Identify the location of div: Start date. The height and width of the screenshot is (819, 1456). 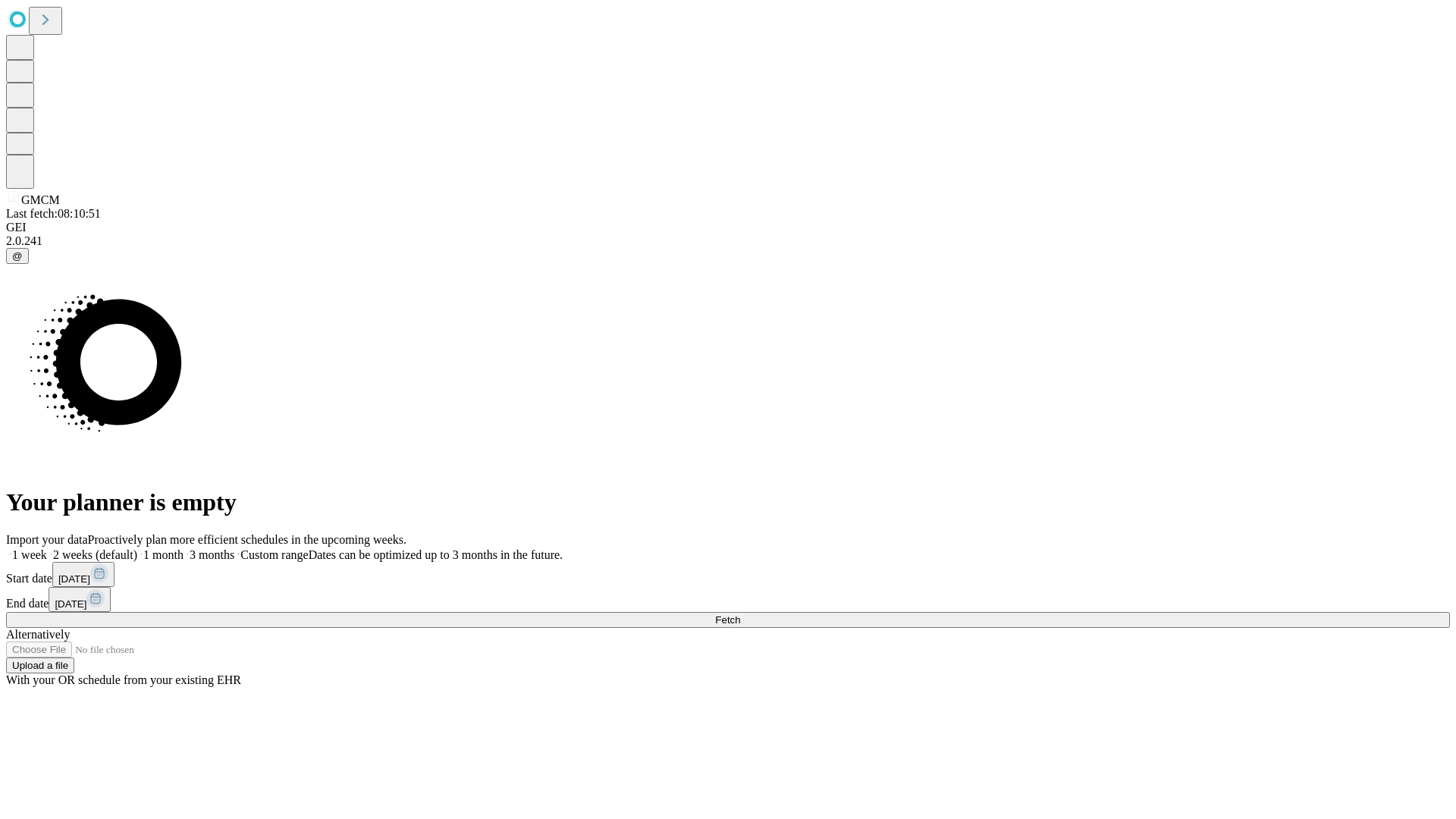
(728, 574).